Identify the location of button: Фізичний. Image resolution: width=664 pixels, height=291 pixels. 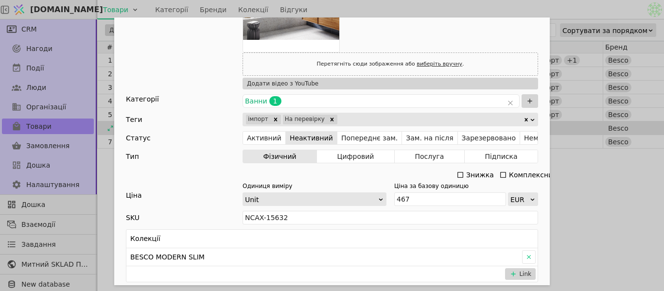
(280, 157).